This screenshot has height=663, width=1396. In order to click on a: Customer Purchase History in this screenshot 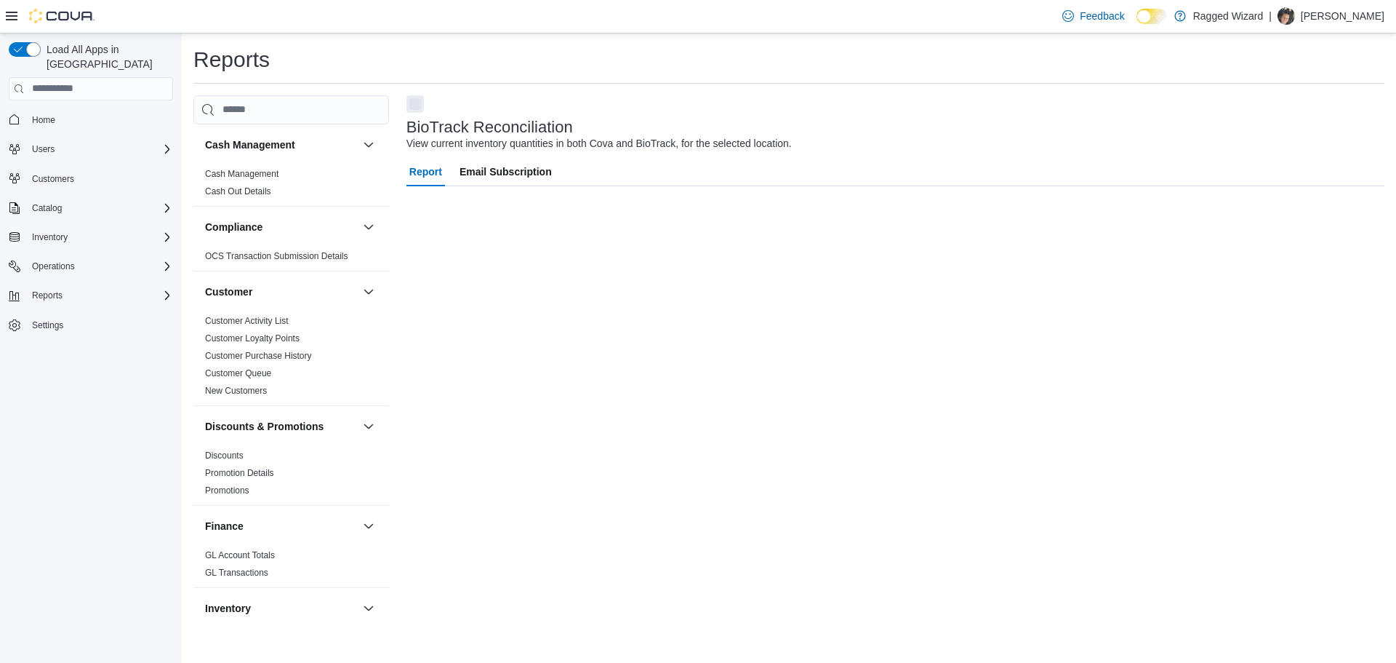, I will do `click(258, 356)`.